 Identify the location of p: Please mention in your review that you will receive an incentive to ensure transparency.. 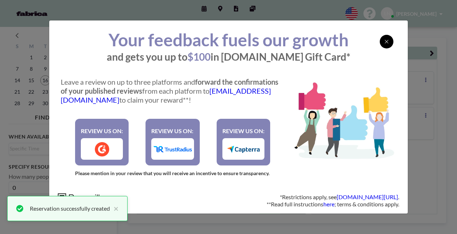
(173, 174).